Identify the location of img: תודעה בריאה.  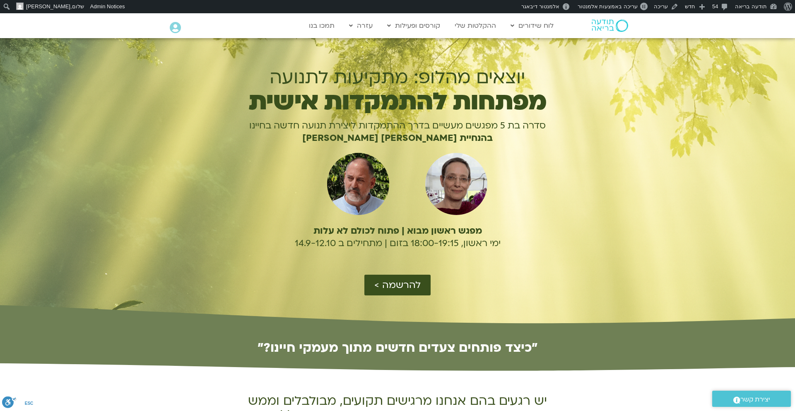
(610, 26).